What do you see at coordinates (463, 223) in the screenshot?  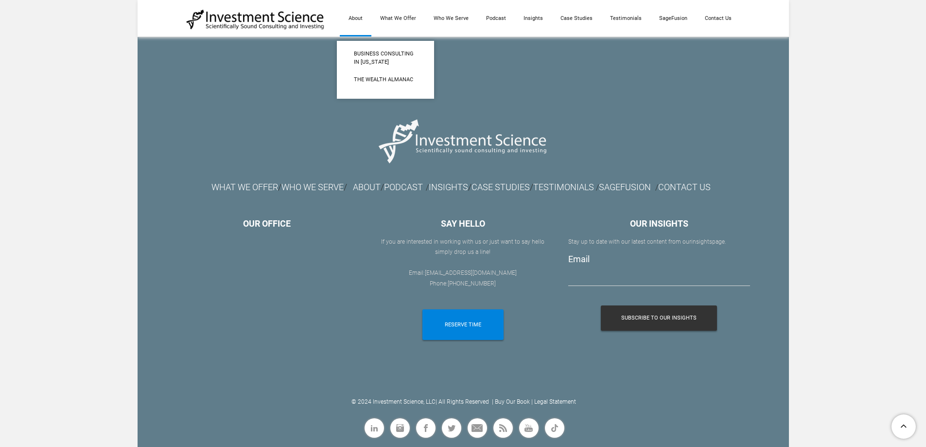 I see `font: SAY HELLO` at bounding box center [463, 223].